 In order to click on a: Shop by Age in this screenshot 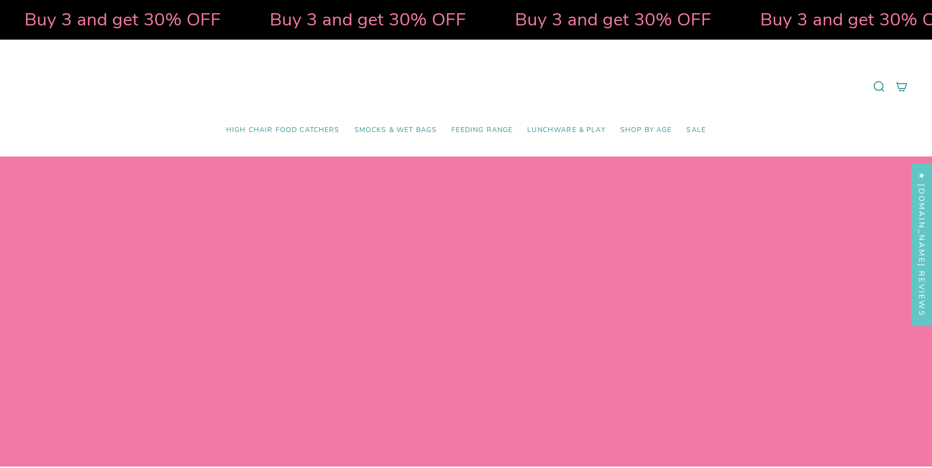, I will do `click(646, 130)`.